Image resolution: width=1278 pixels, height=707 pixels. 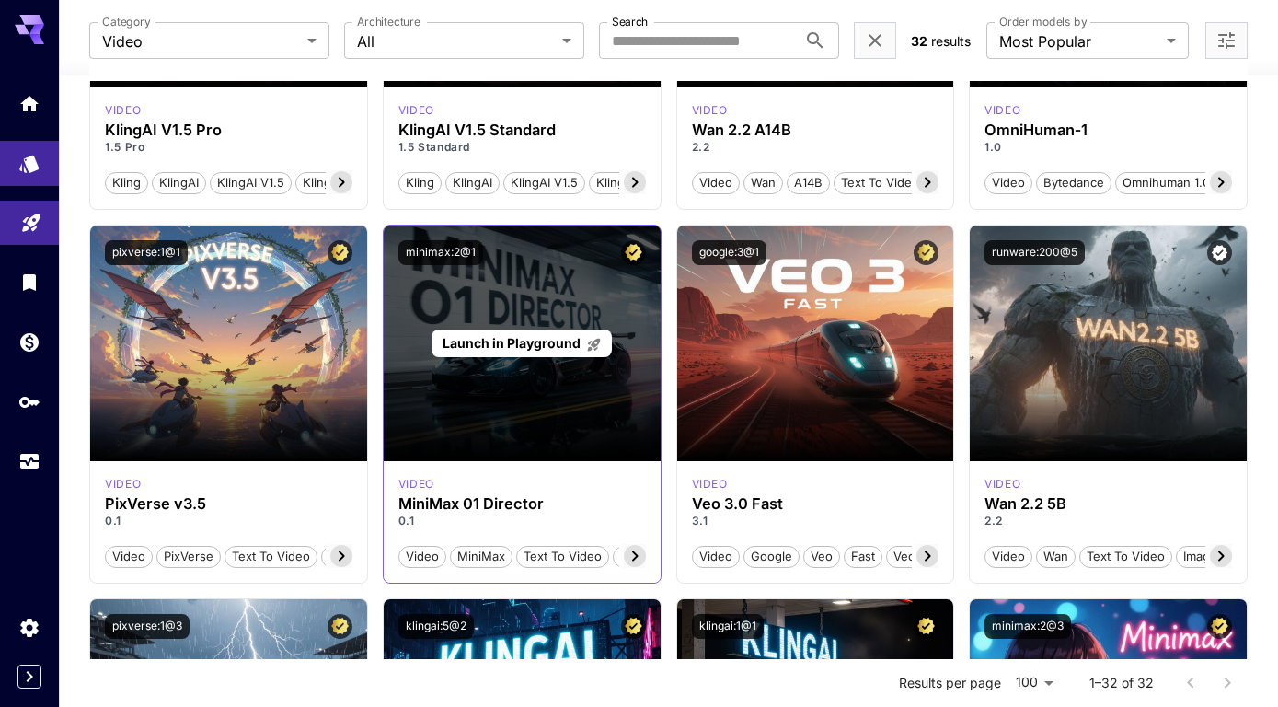 I want to click on div: google_veo_3_fast, so click(x=709, y=484).